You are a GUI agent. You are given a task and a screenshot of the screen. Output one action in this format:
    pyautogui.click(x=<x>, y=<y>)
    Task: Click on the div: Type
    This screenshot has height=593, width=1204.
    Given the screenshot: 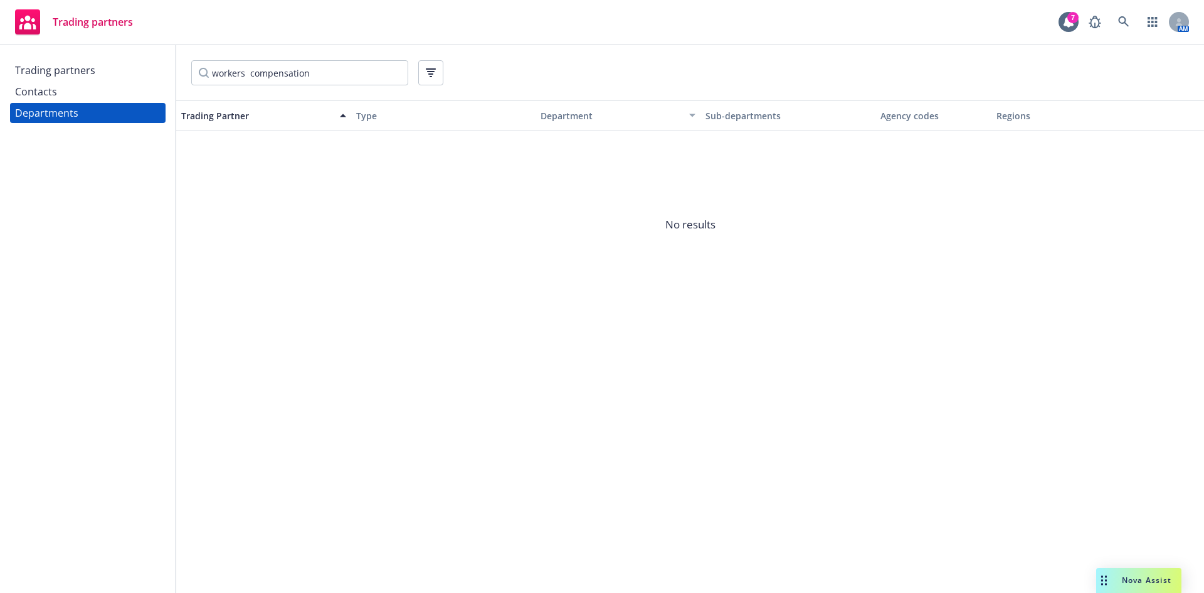 What is the action you would take?
    pyautogui.click(x=438, y=115)
    